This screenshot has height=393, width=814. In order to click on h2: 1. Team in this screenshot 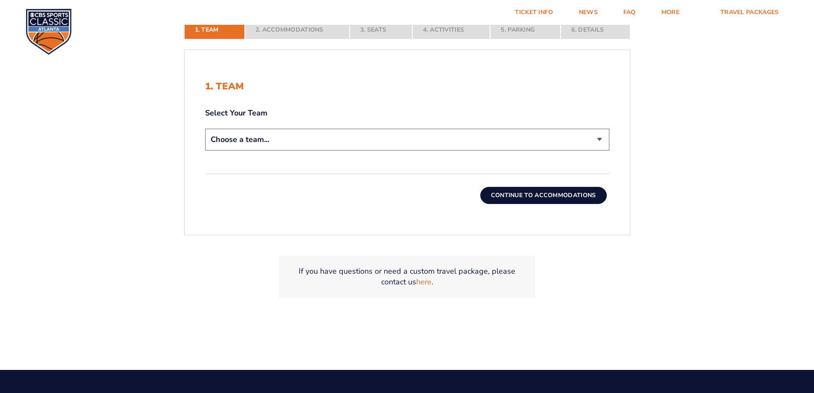, I will do `click(407, 86)`.